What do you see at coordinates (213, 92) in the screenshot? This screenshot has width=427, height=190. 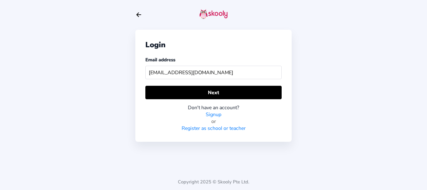 I see `button: Next` at bounding box center [213, 92].